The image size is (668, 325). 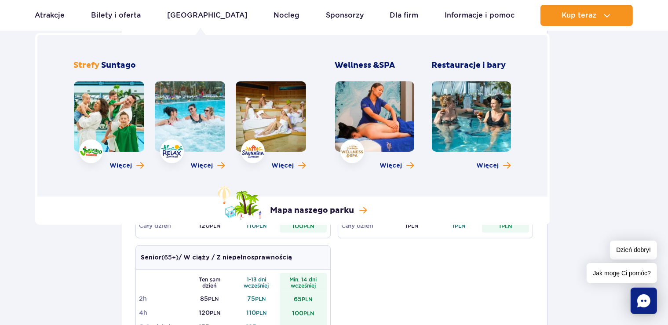 I want to click on strong: / W ciąży / Z niepełnosprawnością, so click(x=236, y=258).